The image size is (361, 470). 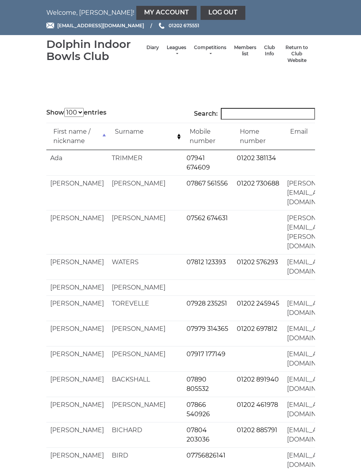 I want to click on td: TOREVELLE, so click(x=145, y=308).